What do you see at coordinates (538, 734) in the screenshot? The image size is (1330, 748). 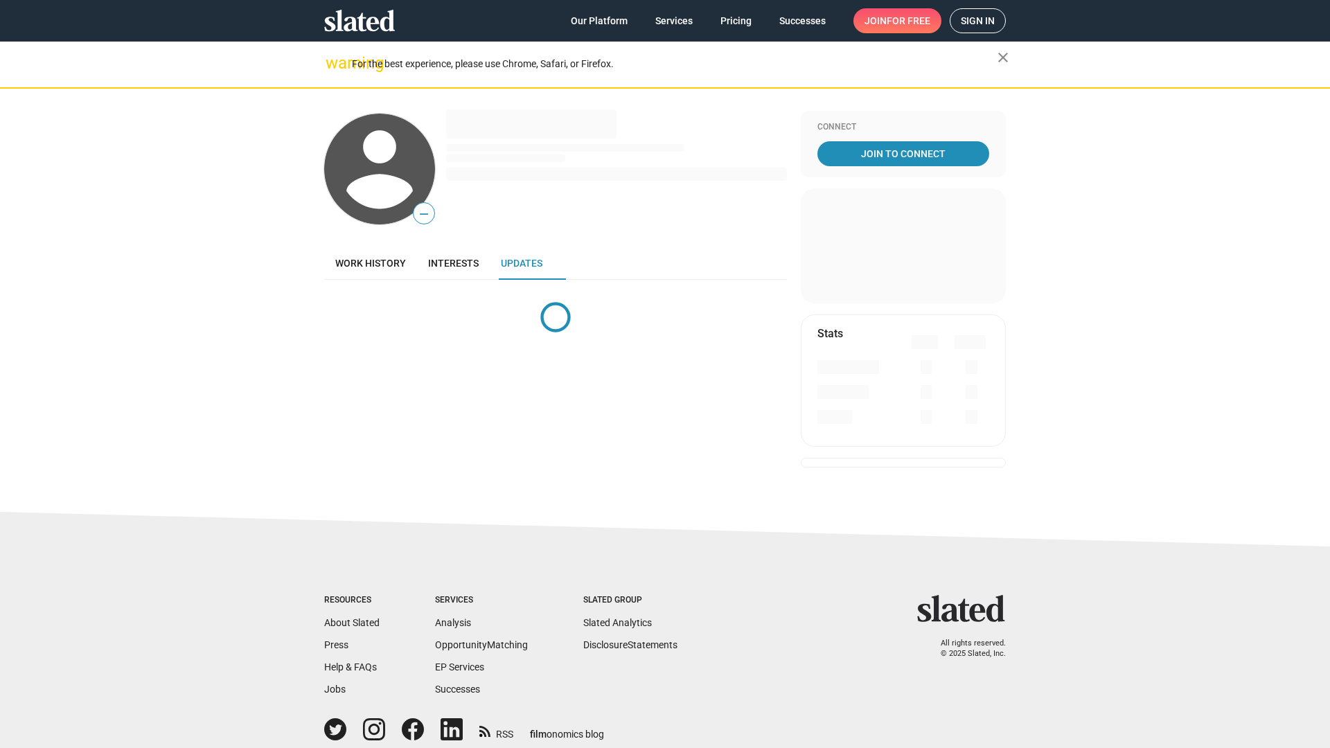 I see `span: film` at bounding box center [538, 734].